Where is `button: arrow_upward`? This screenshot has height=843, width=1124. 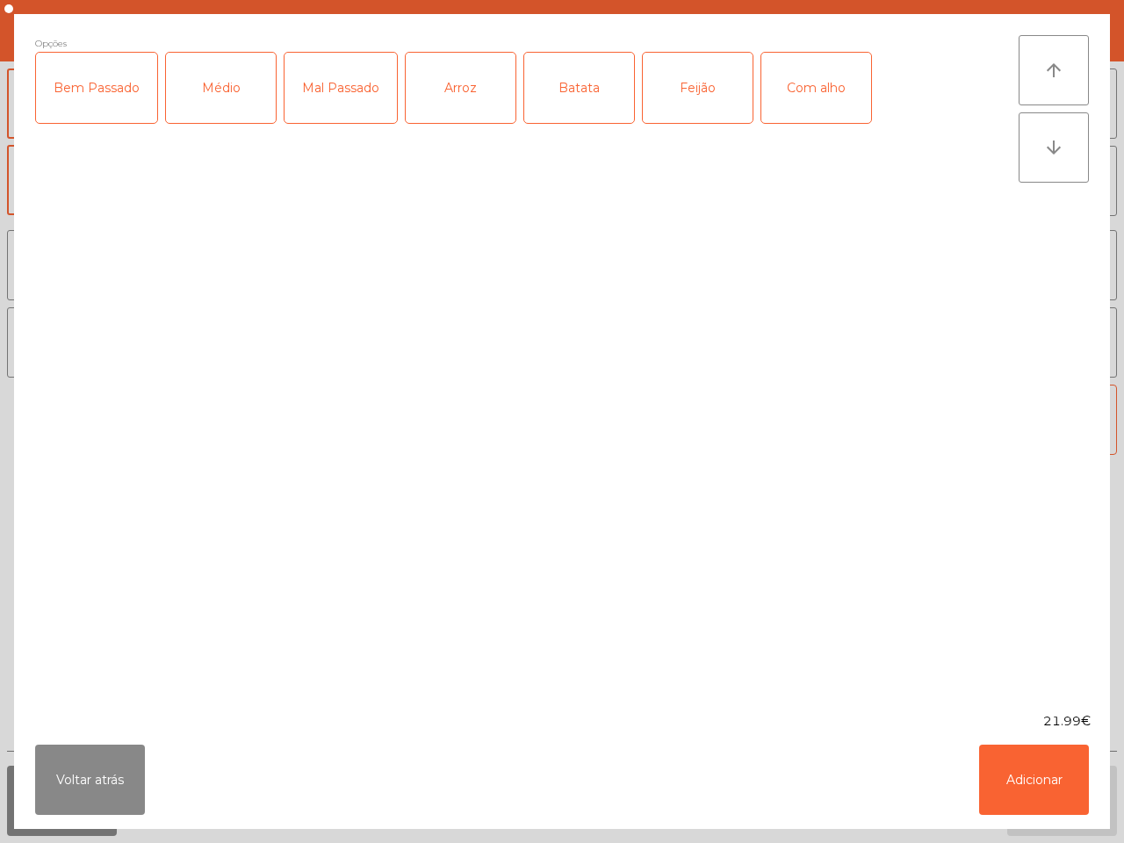
button: arrow_upward is located at coordinates (1054, 70).